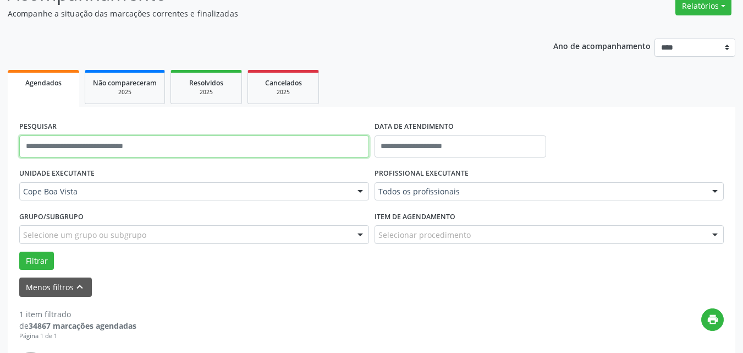  What do you see at coordinates (414, 126) in the screenshot?
I see `label: DATA DE ATENDIMENTO` at bounding box center [414, 126].